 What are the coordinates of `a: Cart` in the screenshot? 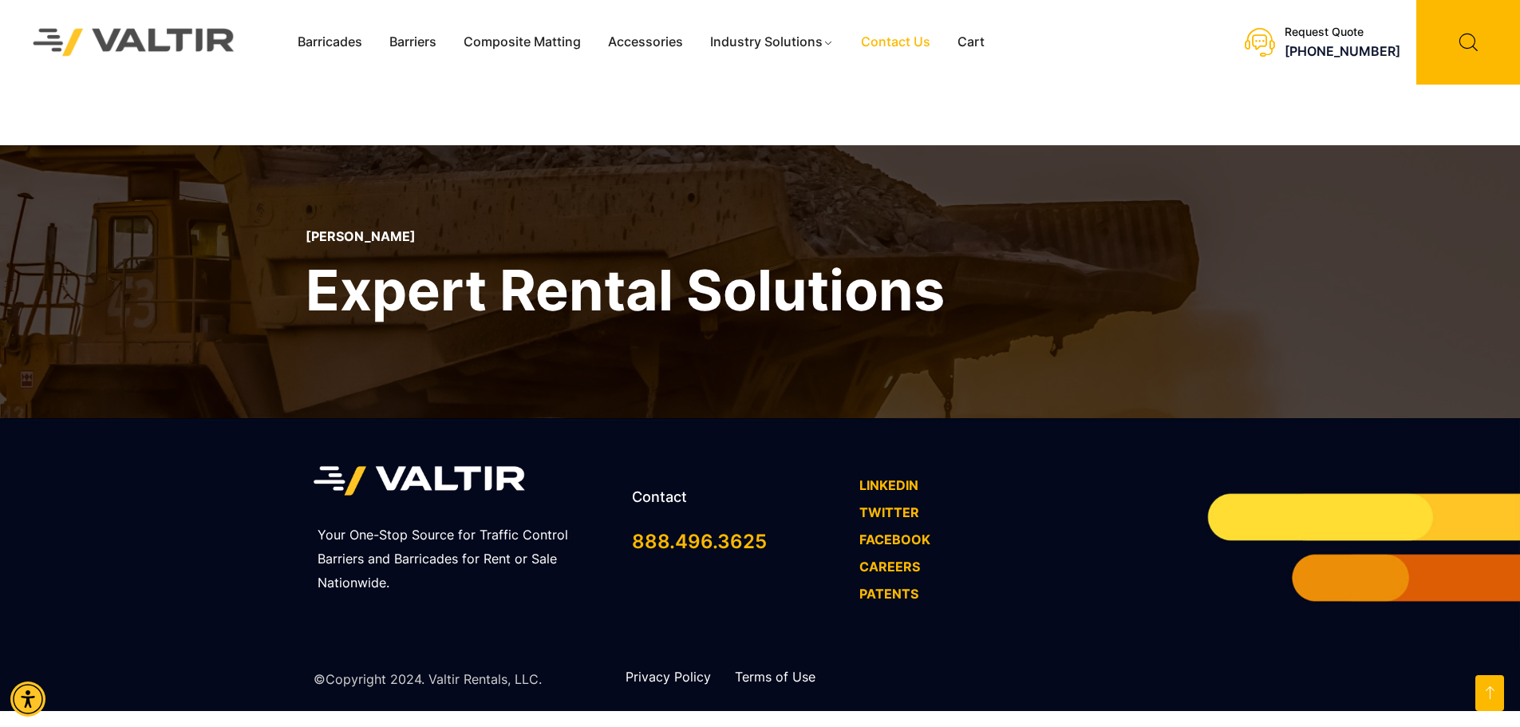 It's located at (971, 42).